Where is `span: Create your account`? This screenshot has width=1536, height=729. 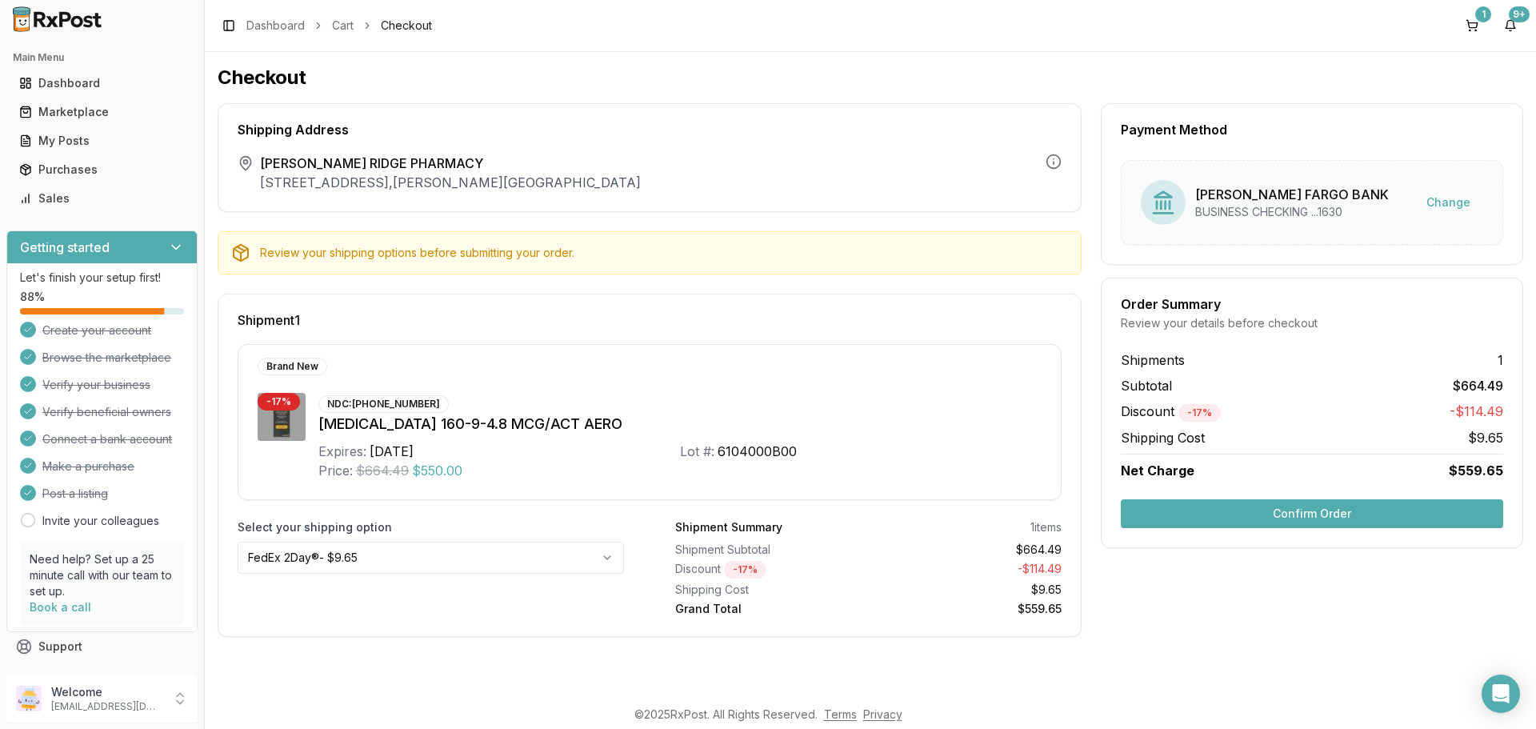 span: Create your account is located at coordinates (97, 330).